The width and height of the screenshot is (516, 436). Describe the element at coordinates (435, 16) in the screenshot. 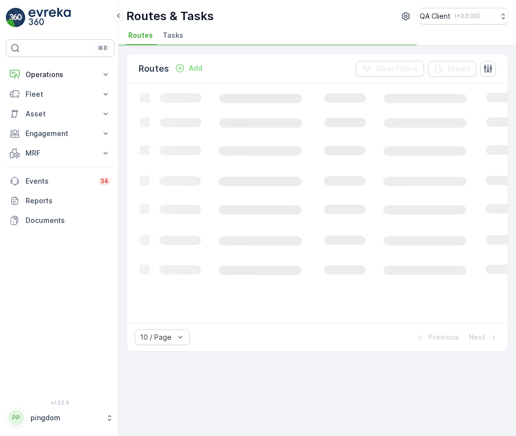

I see `p: QA Client` at that location.